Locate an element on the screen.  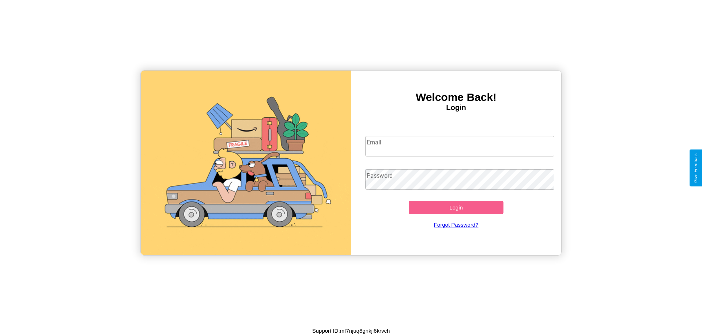
button: Login is located at coordinates (456, 207).